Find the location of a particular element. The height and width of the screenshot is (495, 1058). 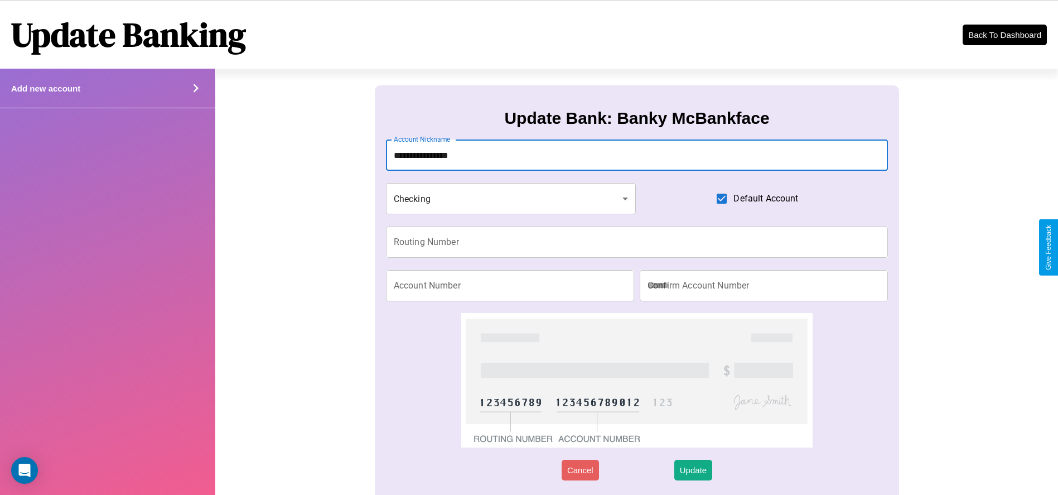

span: Default Account is located at coordinates (766, 199).